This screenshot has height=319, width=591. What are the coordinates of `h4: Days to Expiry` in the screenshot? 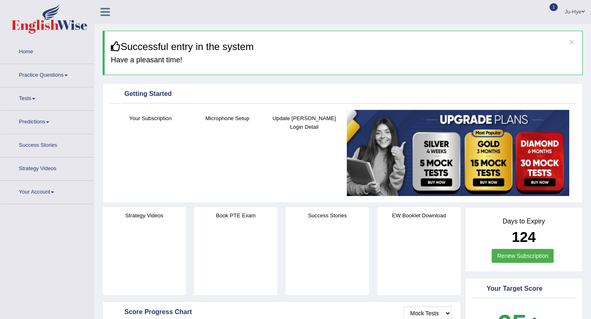 It's located at (524, 222).